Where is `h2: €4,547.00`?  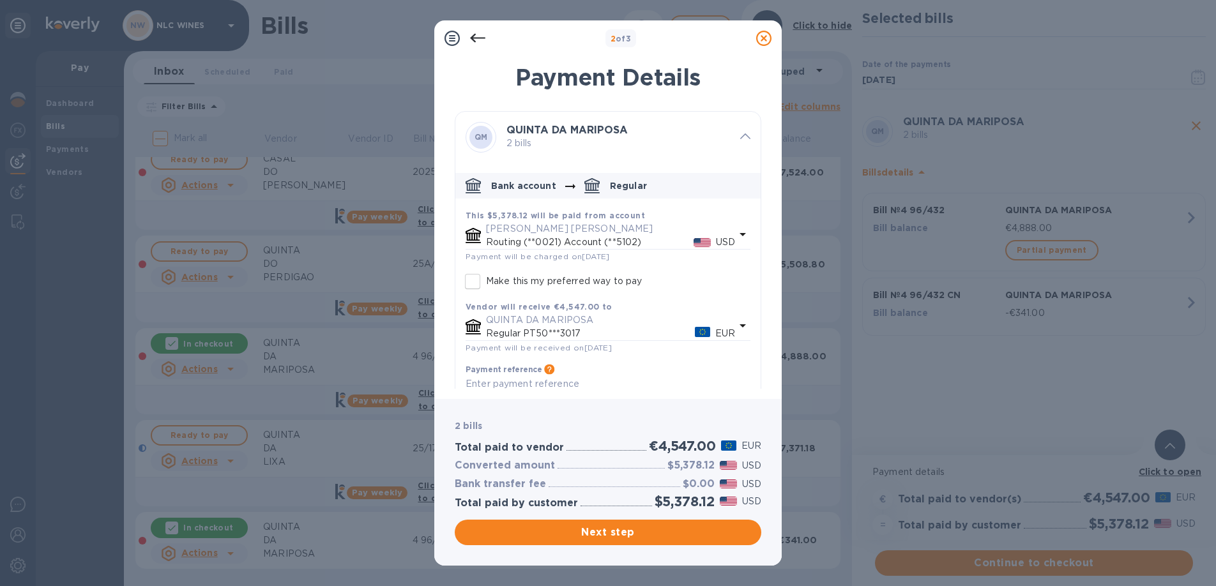 h2: €4,547.00 is located at coordinates (682, 446).